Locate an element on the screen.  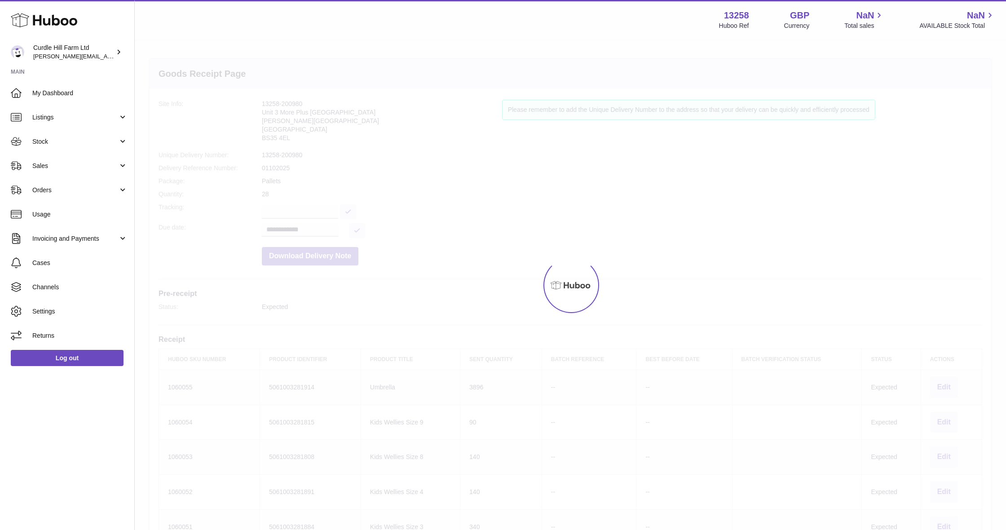
span: Total sales is located at coordinates (864, 26).